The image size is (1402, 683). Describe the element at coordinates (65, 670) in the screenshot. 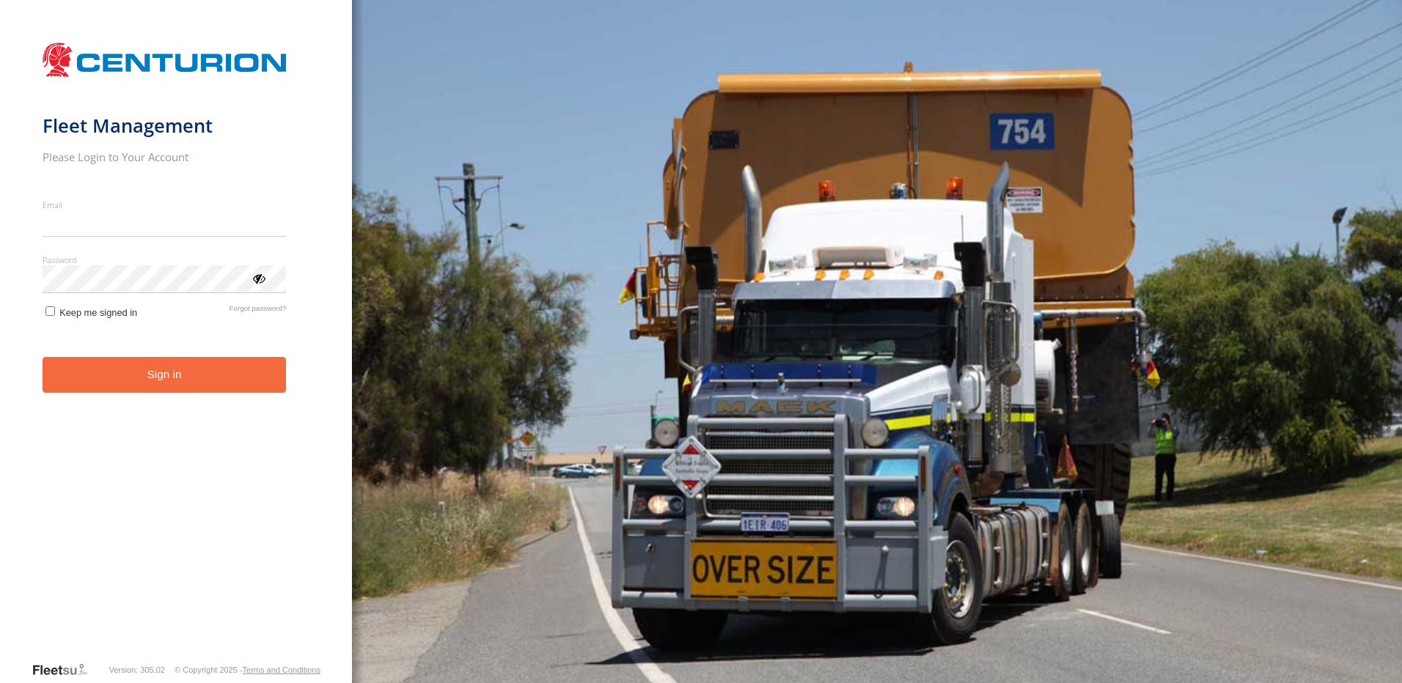

I see `a: Visit our Website` at that location.